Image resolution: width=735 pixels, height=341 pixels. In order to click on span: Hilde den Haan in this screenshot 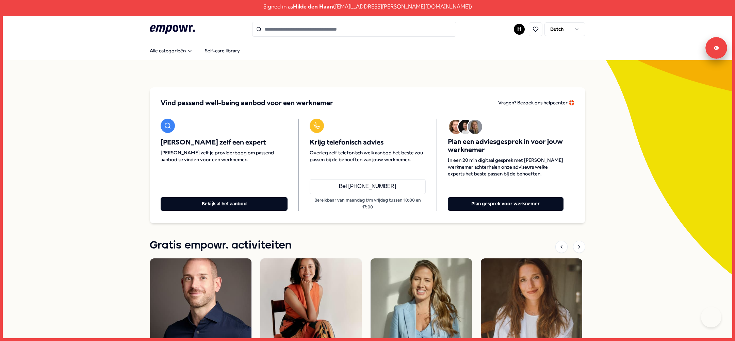, I will do `click(313, 7)`.